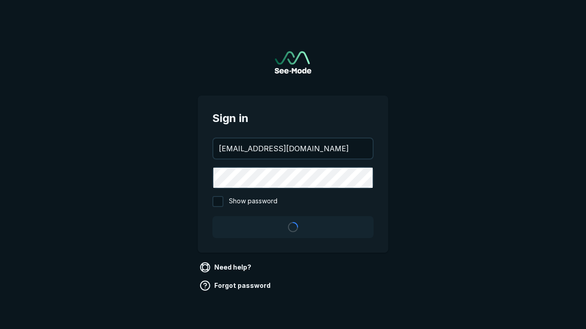 The width and height of the screenshot is (586, 329). Describe the element at coordinates (293, 62) in the screenshot. I see `img: See-Mode Logo` at that location.